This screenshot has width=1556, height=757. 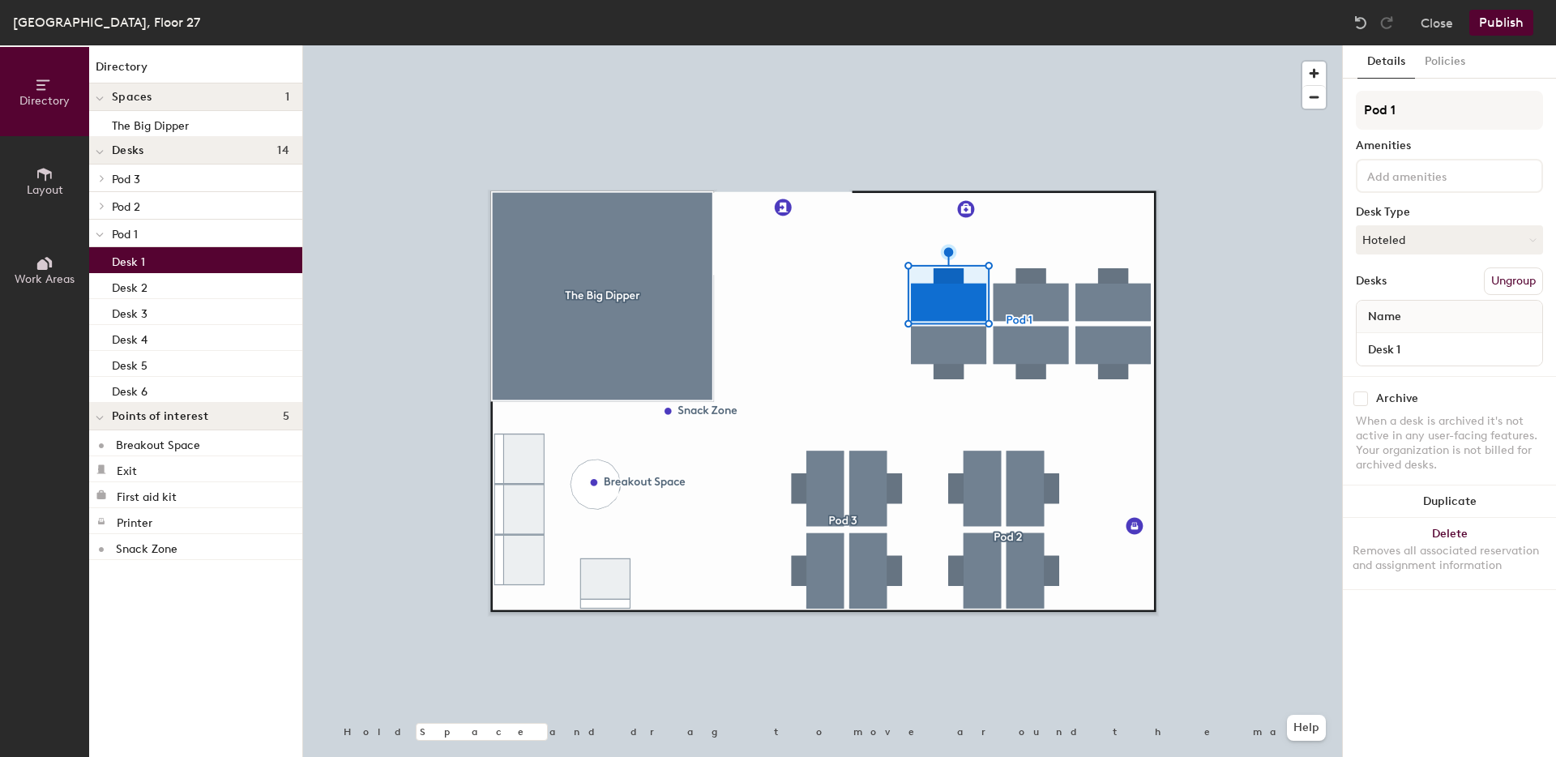 I want to click on div: Amenities, so click(x=1449, y=146).